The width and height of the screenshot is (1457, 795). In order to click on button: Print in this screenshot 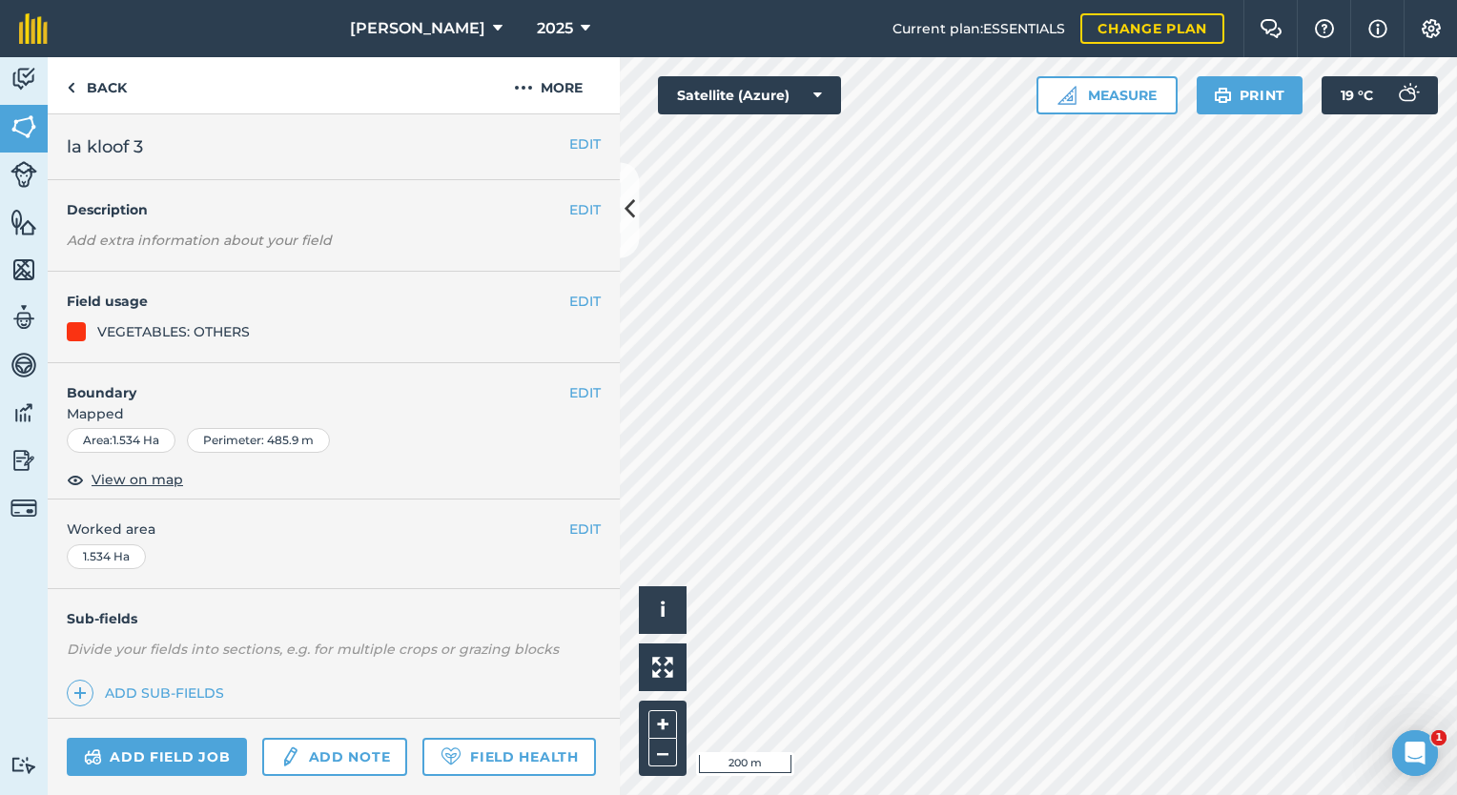, I will do `click(1250, 95)`.